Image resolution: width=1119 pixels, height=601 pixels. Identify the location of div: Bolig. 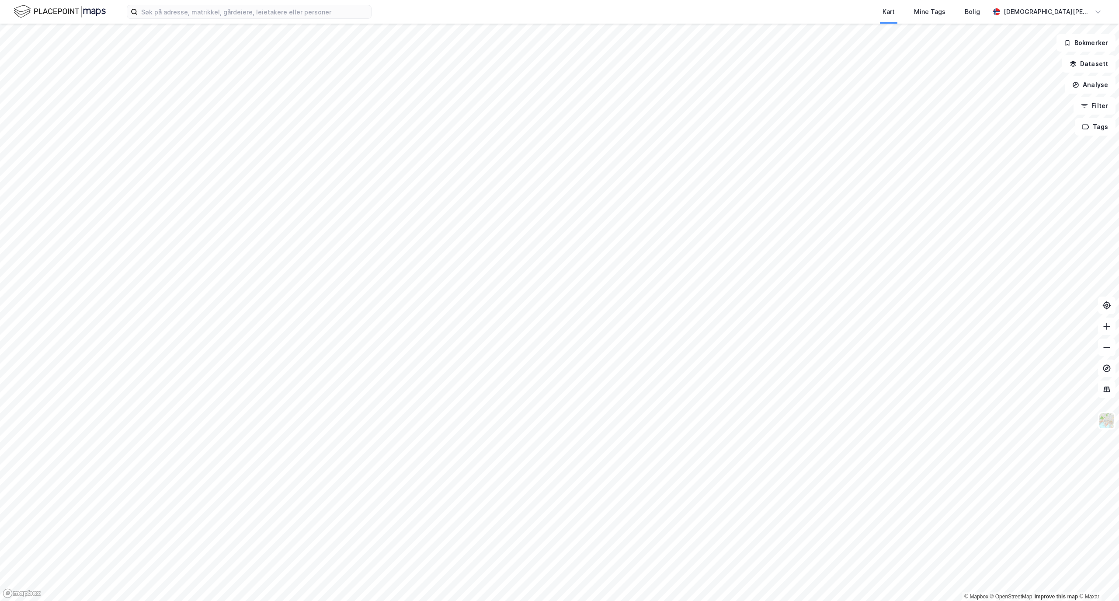
(972, 12).